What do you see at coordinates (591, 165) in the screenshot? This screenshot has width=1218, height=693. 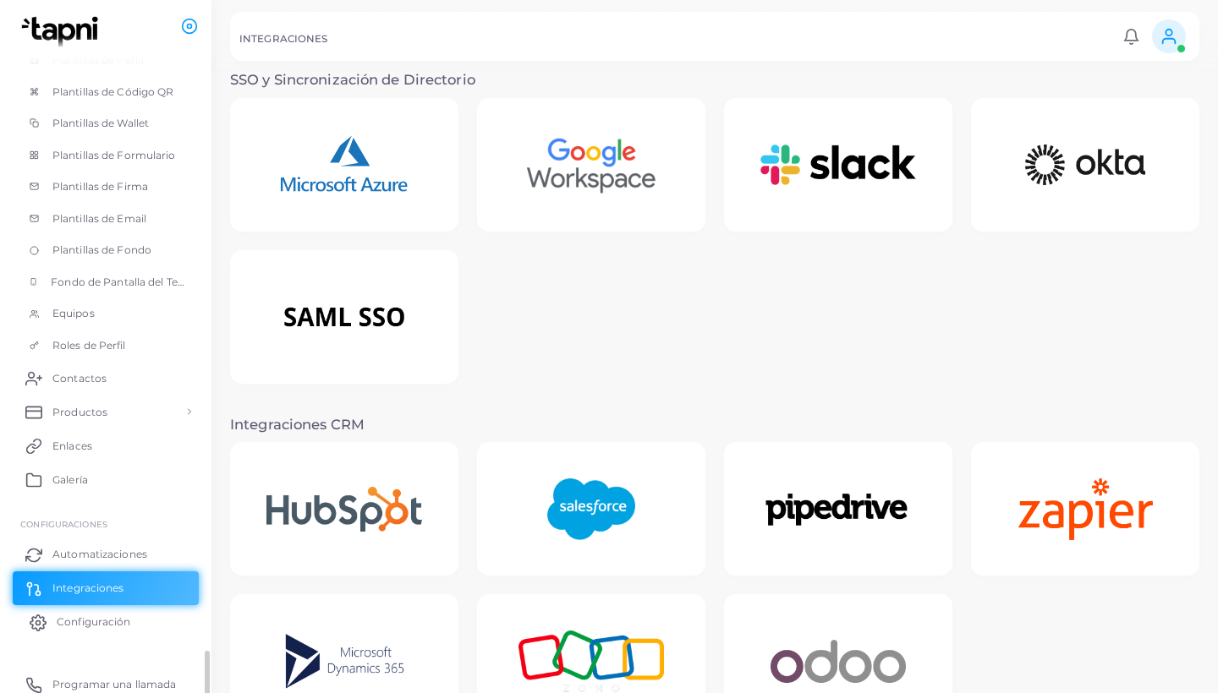 I see `img: Google Workspace` at bounding box center [591, 165].